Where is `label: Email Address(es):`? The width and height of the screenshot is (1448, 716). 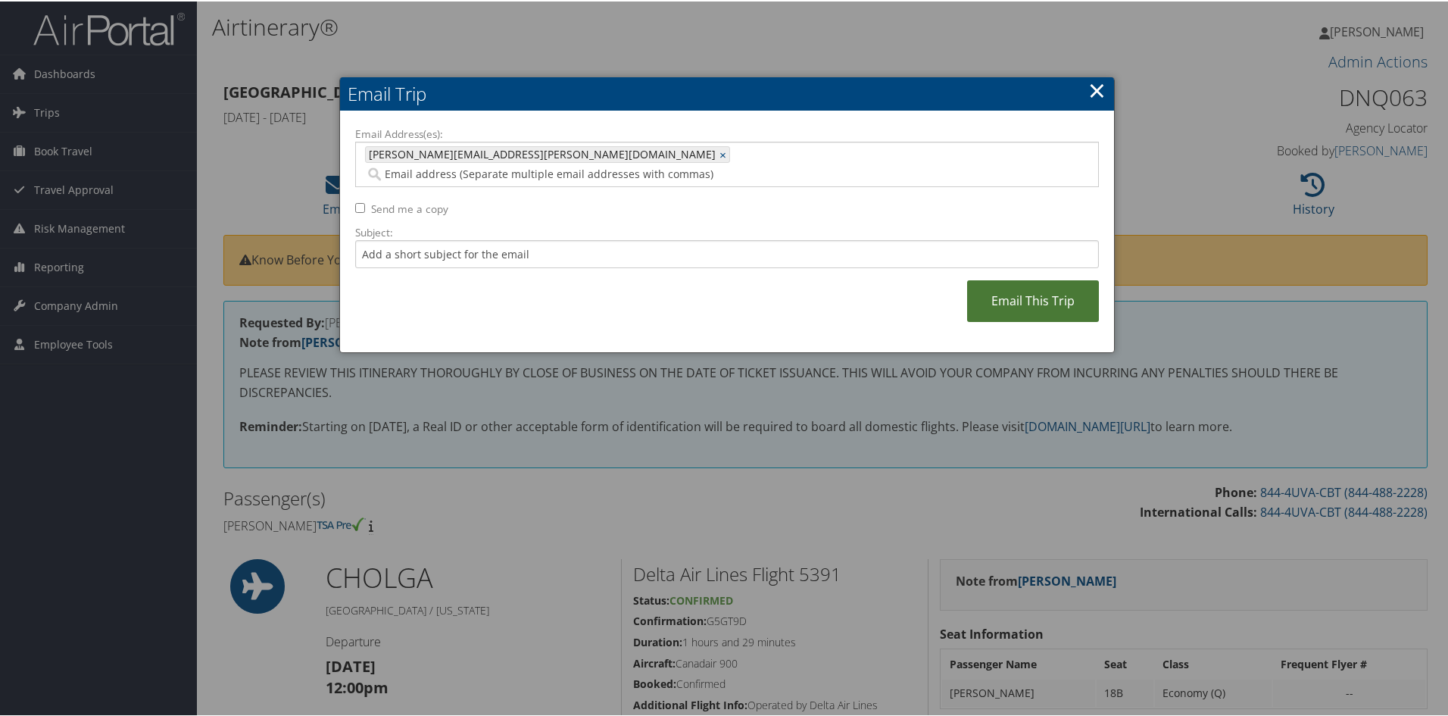
label: Email Address(es): is located at coordinates (727, 133).